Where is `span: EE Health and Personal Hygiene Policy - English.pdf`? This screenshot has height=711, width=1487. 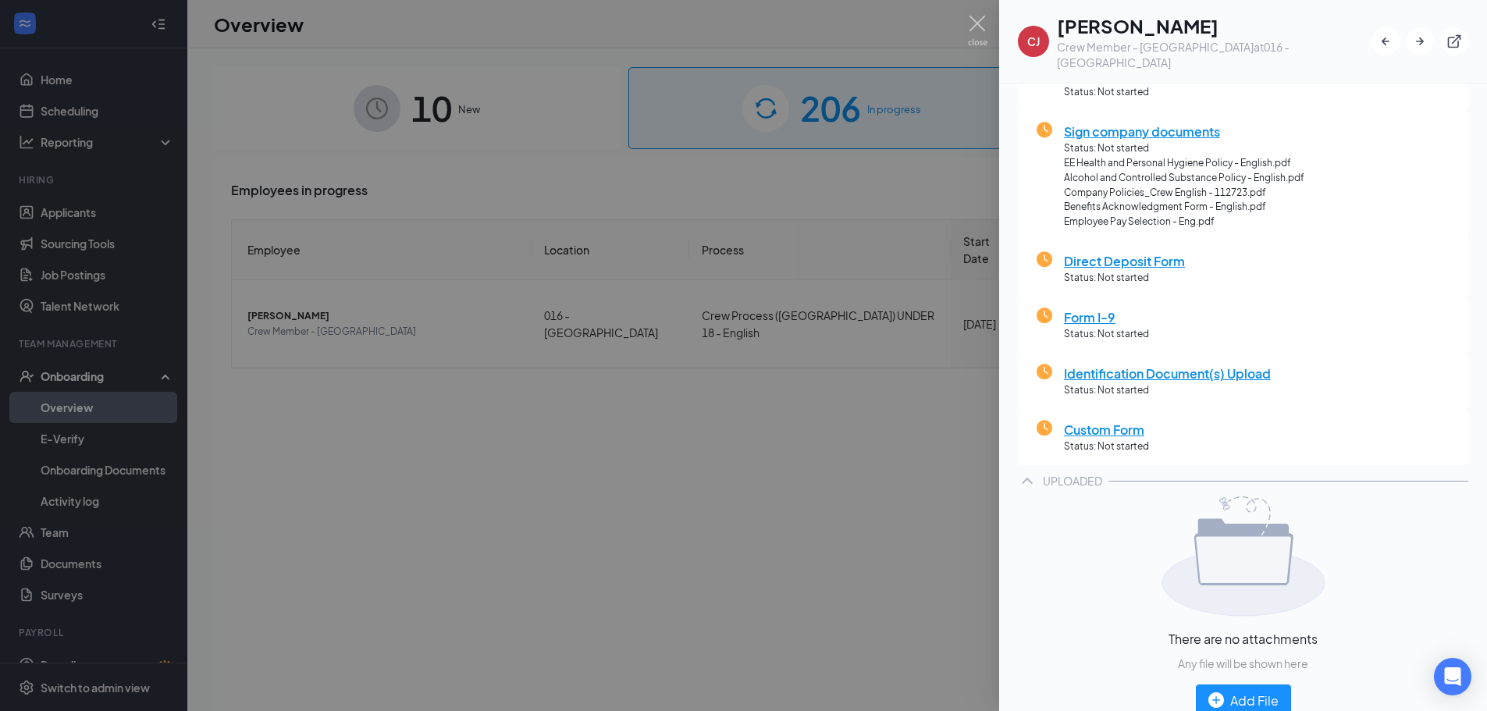 span: EE Health and Personal Hygiene Policy - English.pdf is located at coordinates (1184, 163).